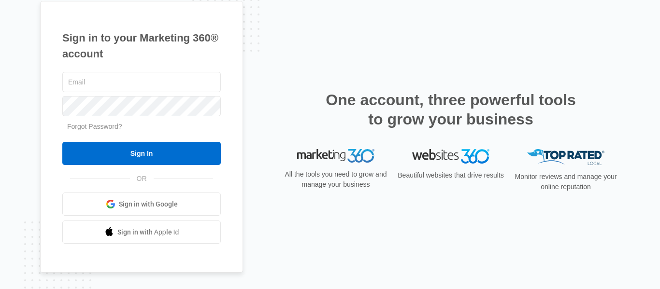  What do you see at coordinates (451, 110) in the screenshot?
I see `h2: One account, three powerful tools to grow your business` at bounding box center [451, 110].